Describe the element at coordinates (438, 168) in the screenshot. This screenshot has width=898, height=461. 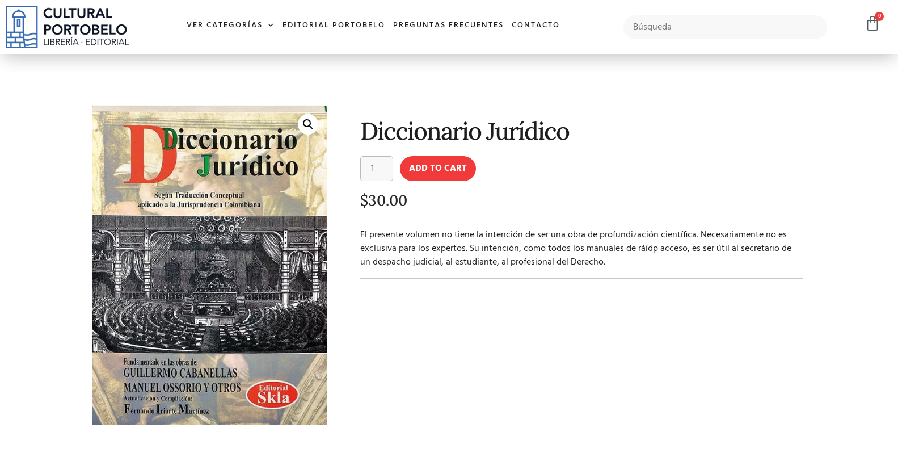
I see `button: Add to cart` at that location.